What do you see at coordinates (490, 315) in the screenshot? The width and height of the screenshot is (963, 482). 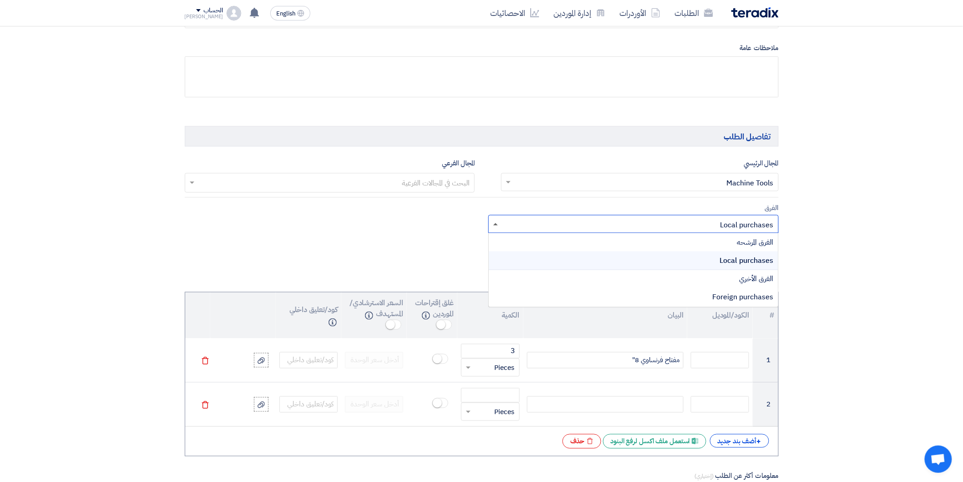 I see `th: الكمية` at bounding box center [490, 315].